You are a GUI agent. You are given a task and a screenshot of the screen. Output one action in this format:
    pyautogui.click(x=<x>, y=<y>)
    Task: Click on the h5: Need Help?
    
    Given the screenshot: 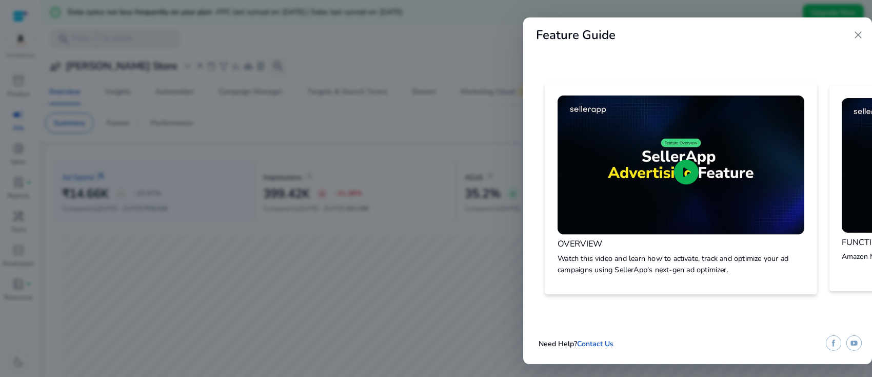 What is the action you would take?
    pyautogui.click(x=576, y=344)
    